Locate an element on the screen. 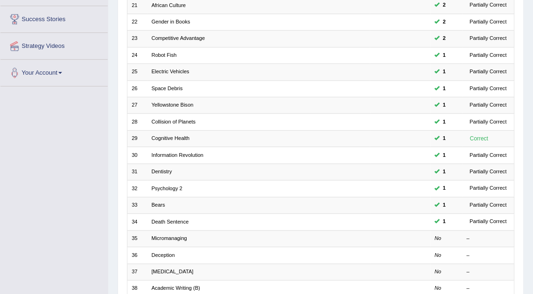  a: Collision of Planets is located at coordinates (173, 122).